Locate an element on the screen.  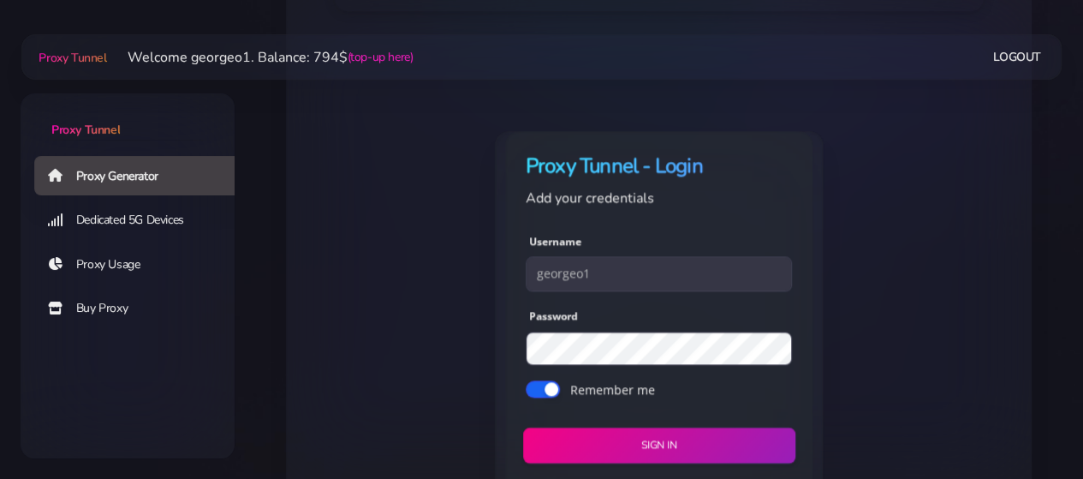
a: Proxy Generator is located at coordinates (141, 176).